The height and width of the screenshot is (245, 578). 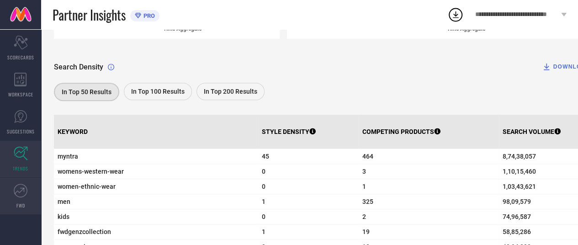 What do you see at coordinates (148, 16) in the screenshot?
I see `span: PRO` at bounding box center [148, 16].